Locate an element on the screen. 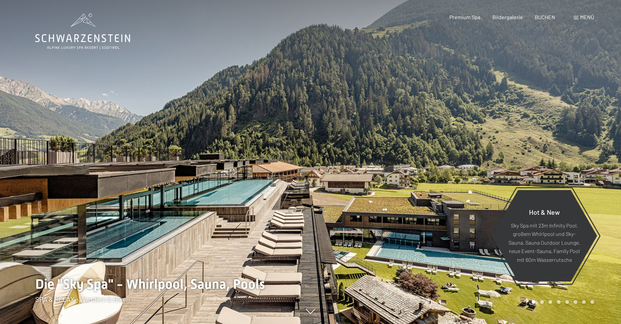 The height and width of the screenshot is (324, 621). div: Carousel Page 7 is located at coordinates (584, 301).